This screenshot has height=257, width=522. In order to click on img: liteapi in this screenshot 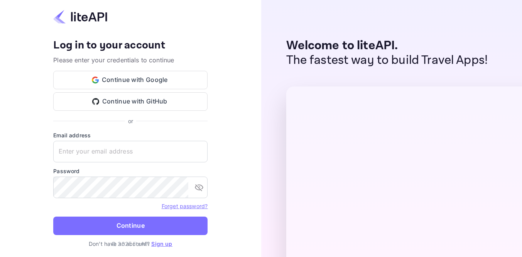, I will do `click(80, 17)`.